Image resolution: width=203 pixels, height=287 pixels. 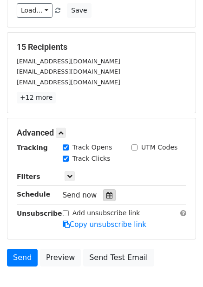 What do you see at coordinates (40, 213) in the screenshot?
I see `strong: Unsubscribe` at bounding box center [40, 213].